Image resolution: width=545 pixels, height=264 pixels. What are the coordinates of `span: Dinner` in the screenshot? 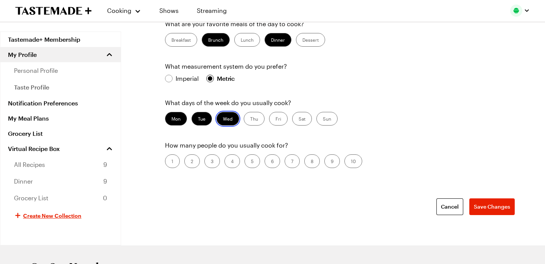 It's located at (23, 181).